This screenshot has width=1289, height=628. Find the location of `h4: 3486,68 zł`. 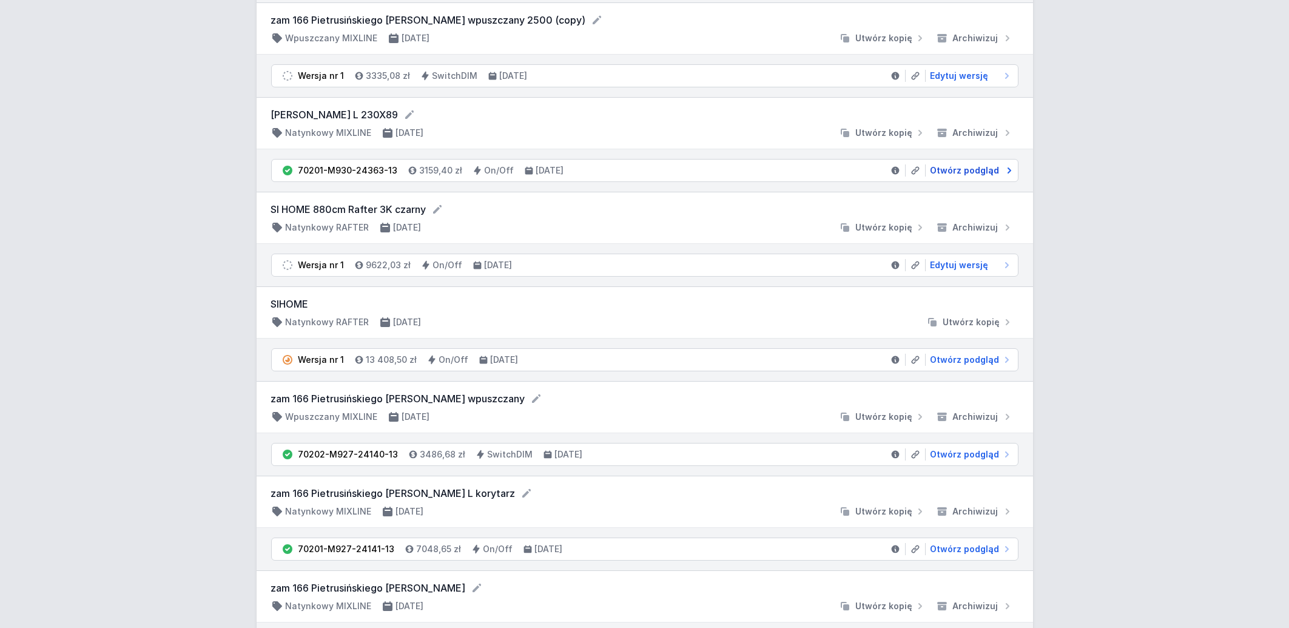

h4: 3486,68 zł is located at coordinates (443, 454).